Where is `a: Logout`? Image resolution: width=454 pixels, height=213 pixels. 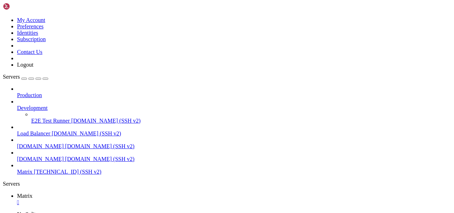 a: Logout is located at coordinates (25, 65).